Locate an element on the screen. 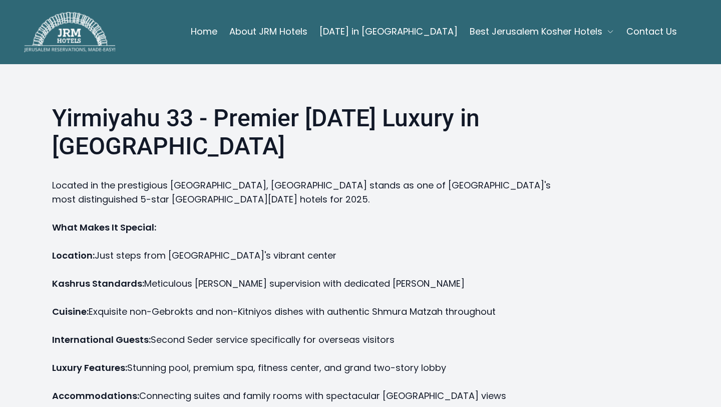 This screenshot has height=407, width=721. a: Home is located at coordinates (204, 32).